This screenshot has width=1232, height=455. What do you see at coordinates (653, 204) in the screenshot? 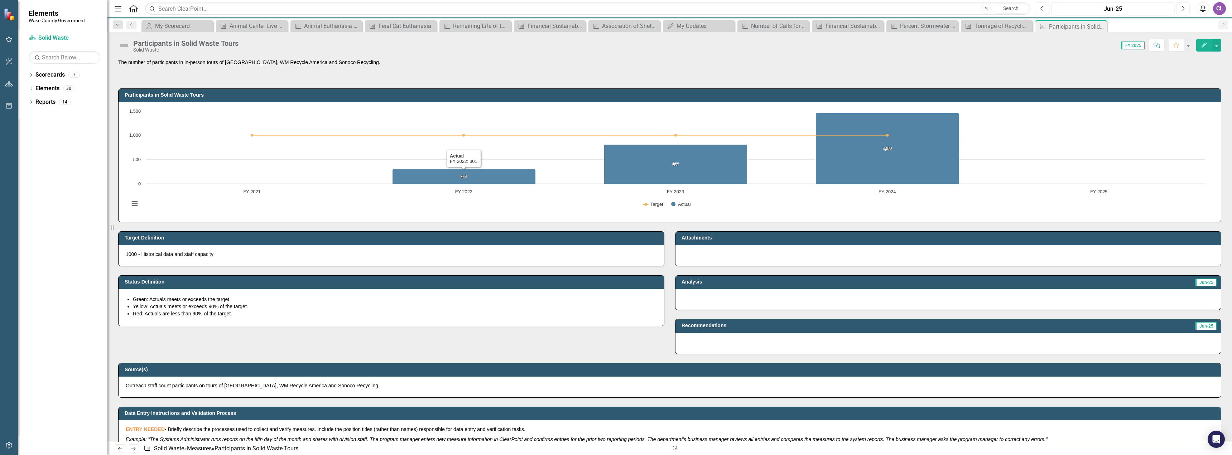
I see `button: Show Target` at bounding box center [653, 204].